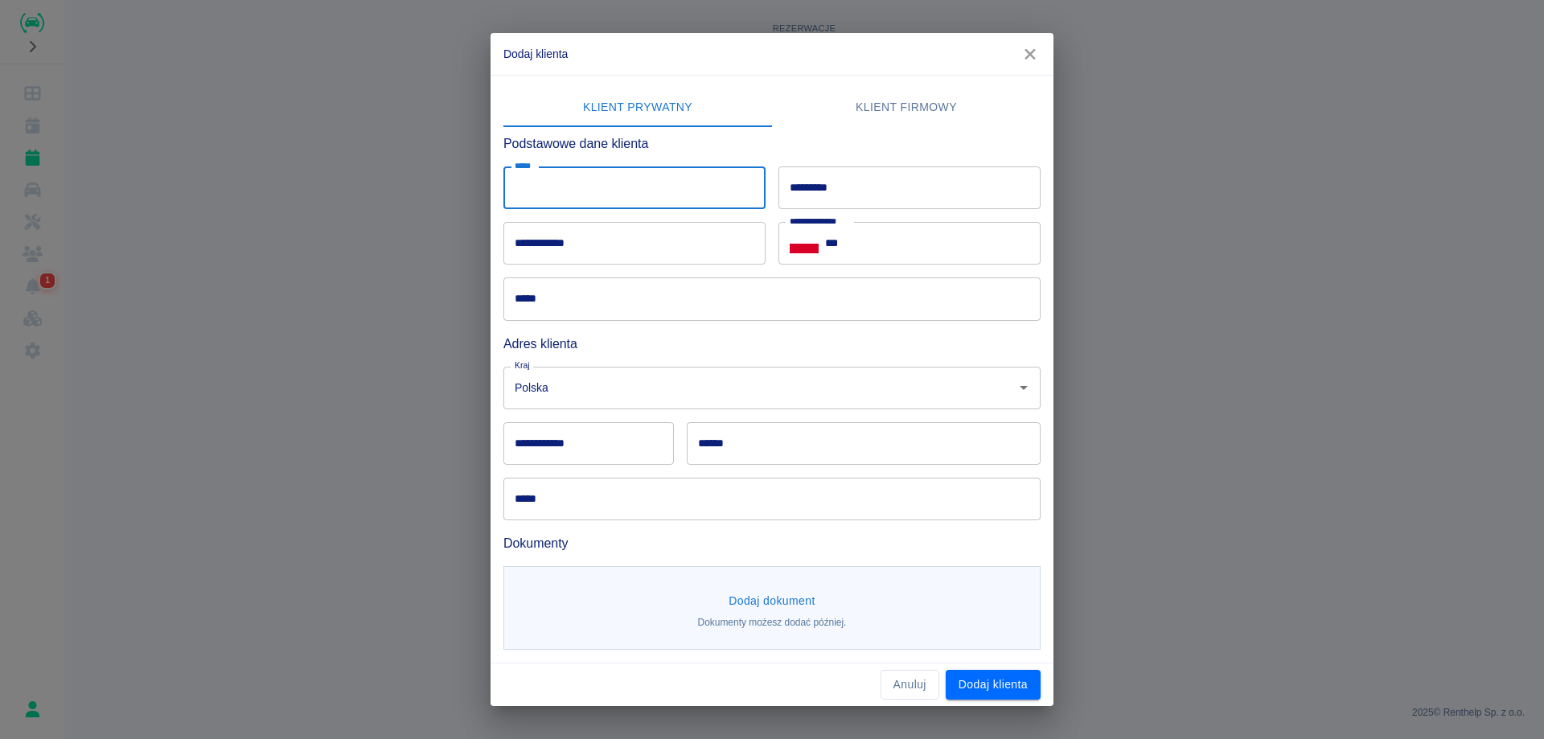 Image resolution: width=1544 pixels, height=739 pixels. Describe the element at coordinates (772, 54) in the screenshot. I see `h2: Dodaj klienta` at that location.